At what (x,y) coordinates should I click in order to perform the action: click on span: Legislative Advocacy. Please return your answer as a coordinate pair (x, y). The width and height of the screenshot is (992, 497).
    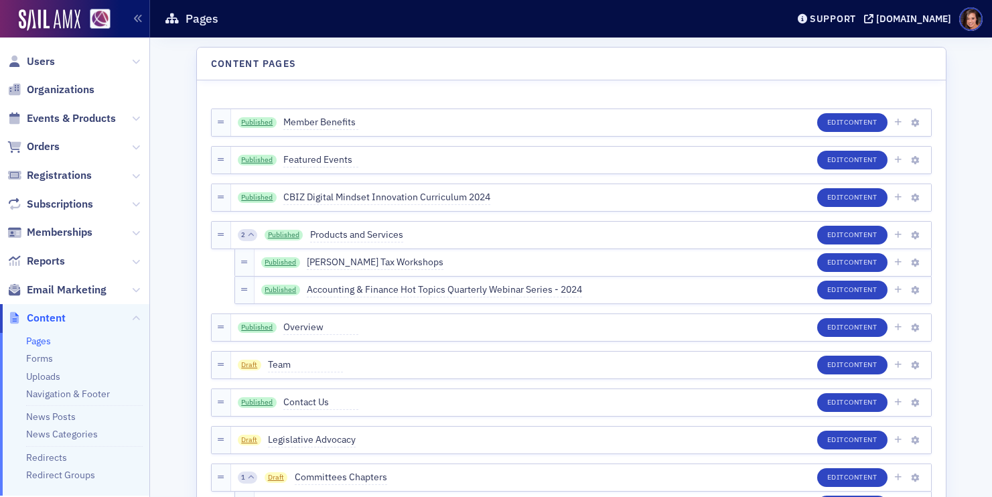
    Looking at the image, I should click on (312, 440).